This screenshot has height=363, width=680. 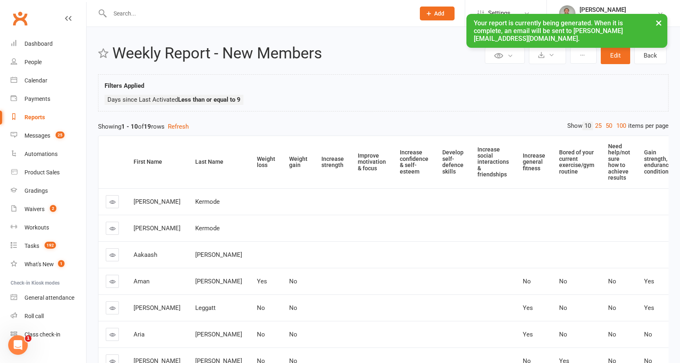 What do you see at coordinates (619, 17) in the screenshot?
I see `div: Southside Muay Thai & Fitness` at bounding box center [619, 17].